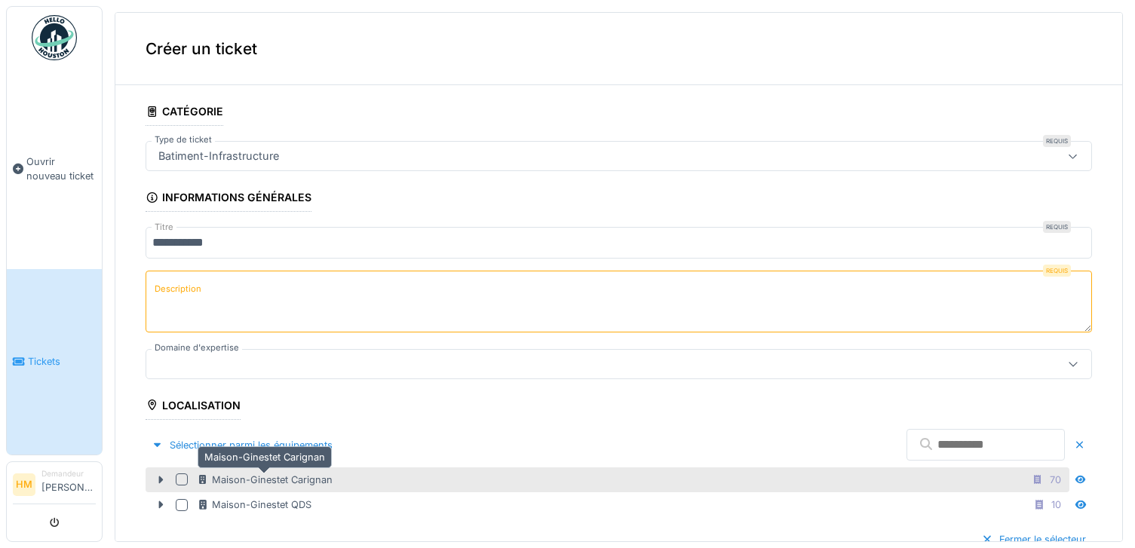 The image size is (1135, 548). Describe the element at coordinates (242, 445) in the screenshot. I see `div: Sélectionner parmi les équipements` at that location.